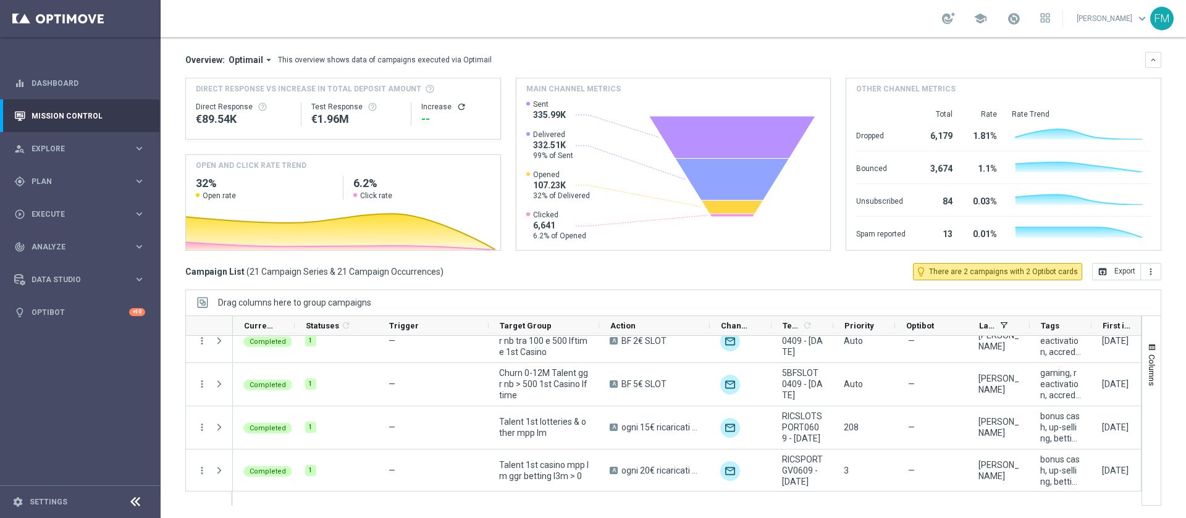 The image size is (1186, 518). I want to click on a: Optibot, so click(80, 312).